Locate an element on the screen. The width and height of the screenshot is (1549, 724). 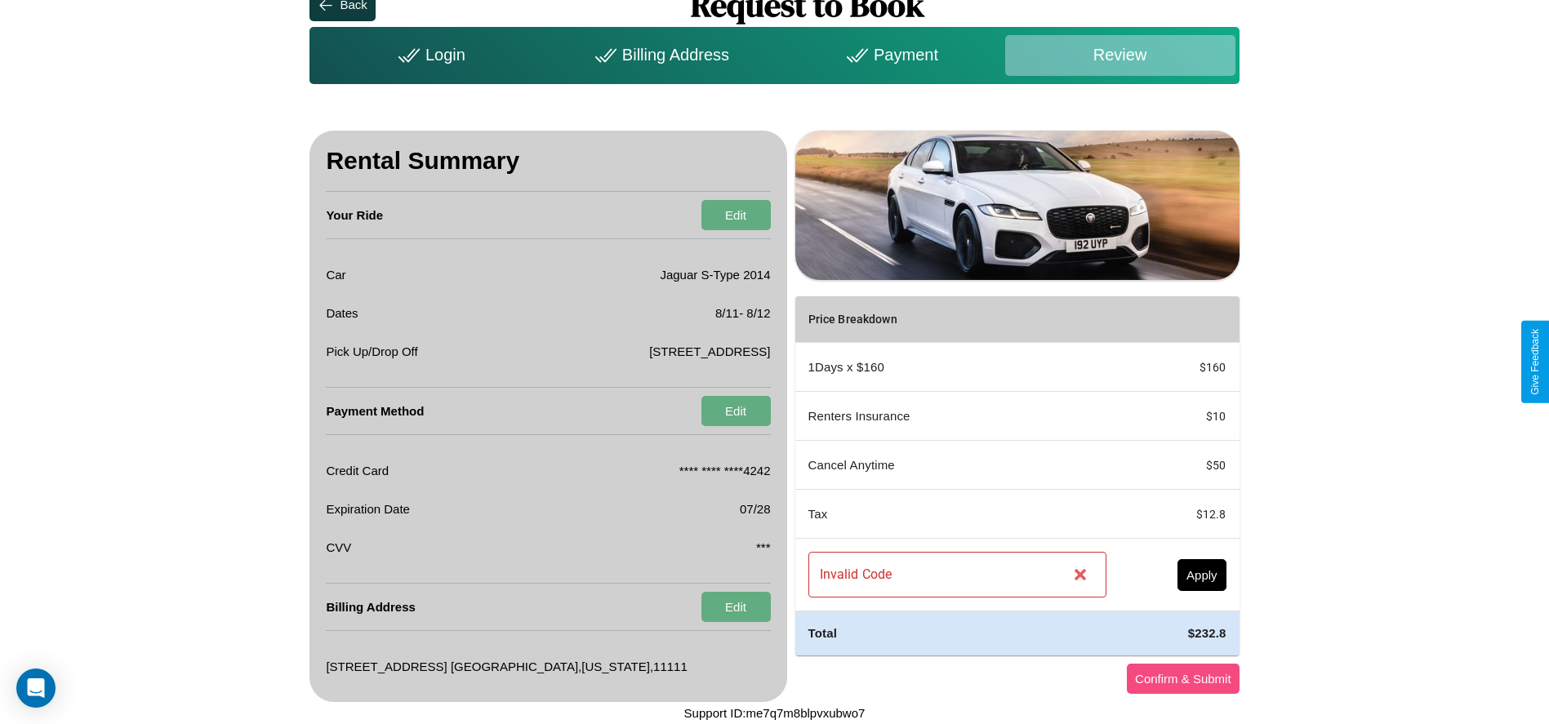
p: Renters Insurance is located at coordinates (957, 416).